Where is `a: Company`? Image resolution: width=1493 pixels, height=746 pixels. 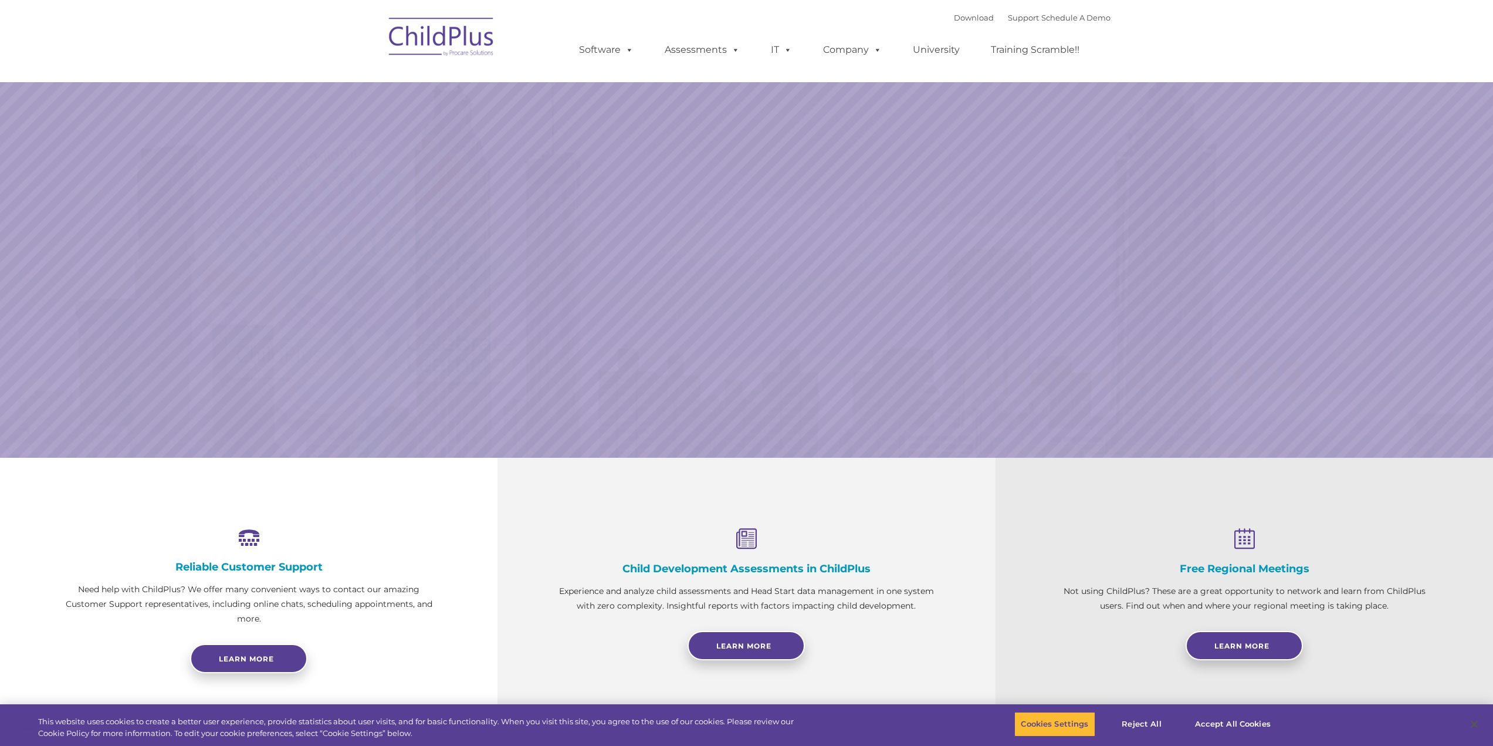
a: Company is located at coordinates (853, 50).